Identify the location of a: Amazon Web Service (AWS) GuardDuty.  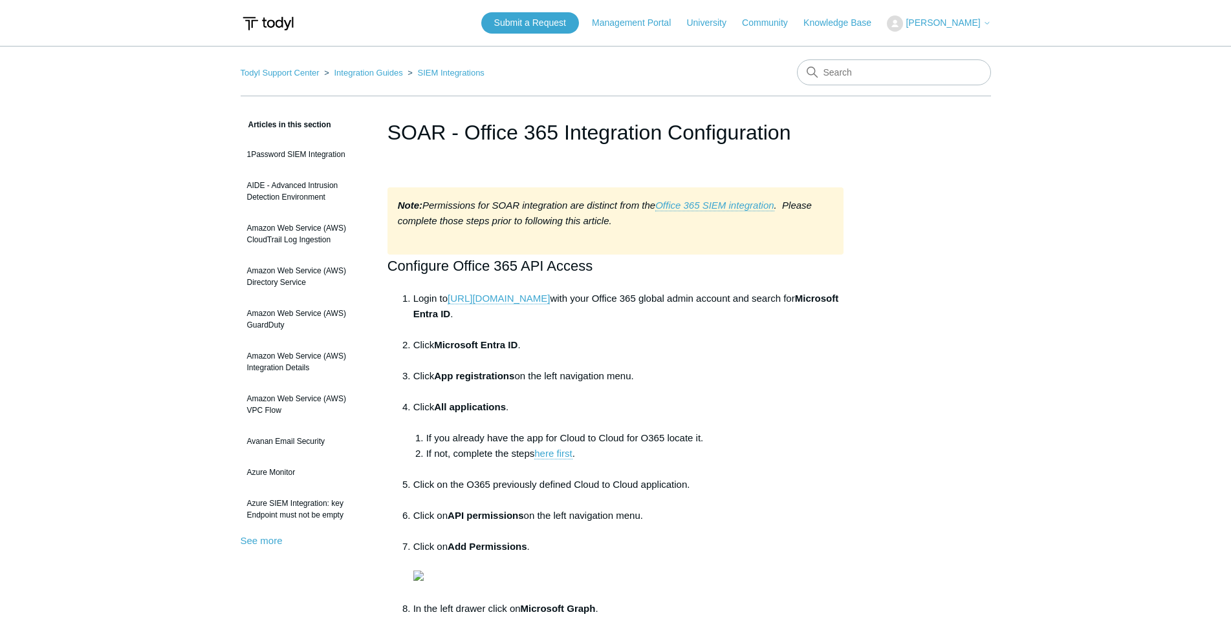
(304, 319).